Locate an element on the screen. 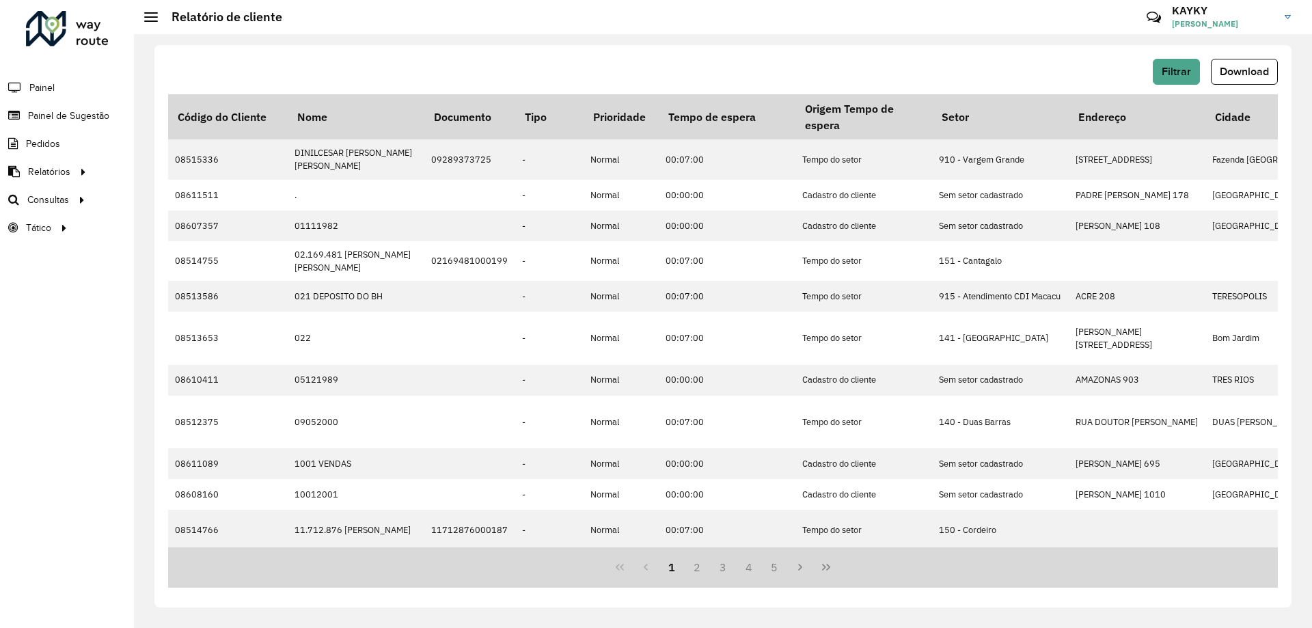 The width and height of the screenshot is (1312, 628). td: 022 is located at coordinates (356, 338).